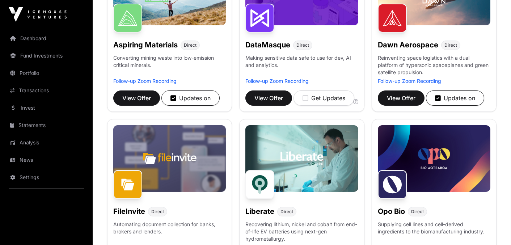  Describe the element at coordinates (434, 228) in the screenshot. I see `p: Supplying cell lines and cell-derived ingredients to the biomanufacturing industry.` at that location.